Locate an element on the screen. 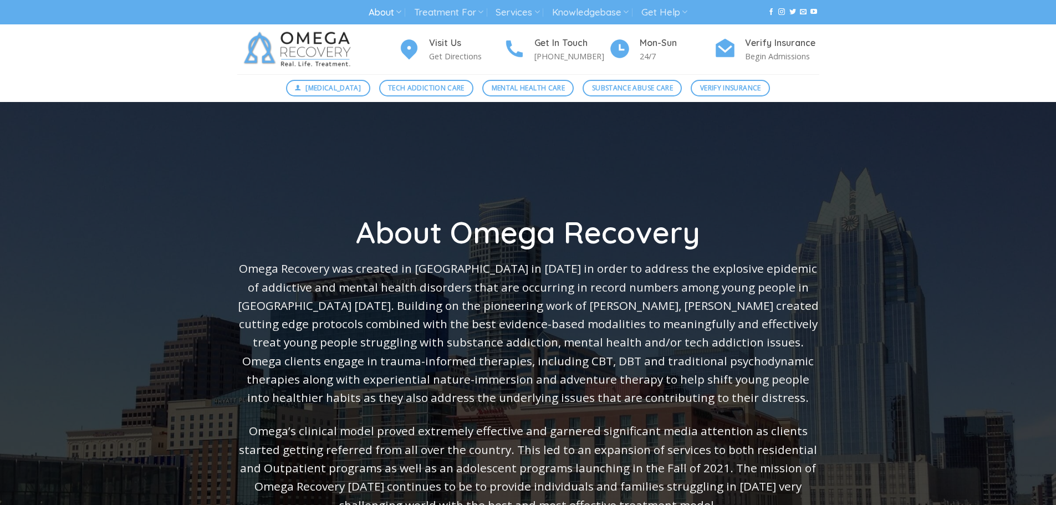 This screenshot has width=1056, height=505. span: Tech Addiction Care is located at coordinates (426, 88).